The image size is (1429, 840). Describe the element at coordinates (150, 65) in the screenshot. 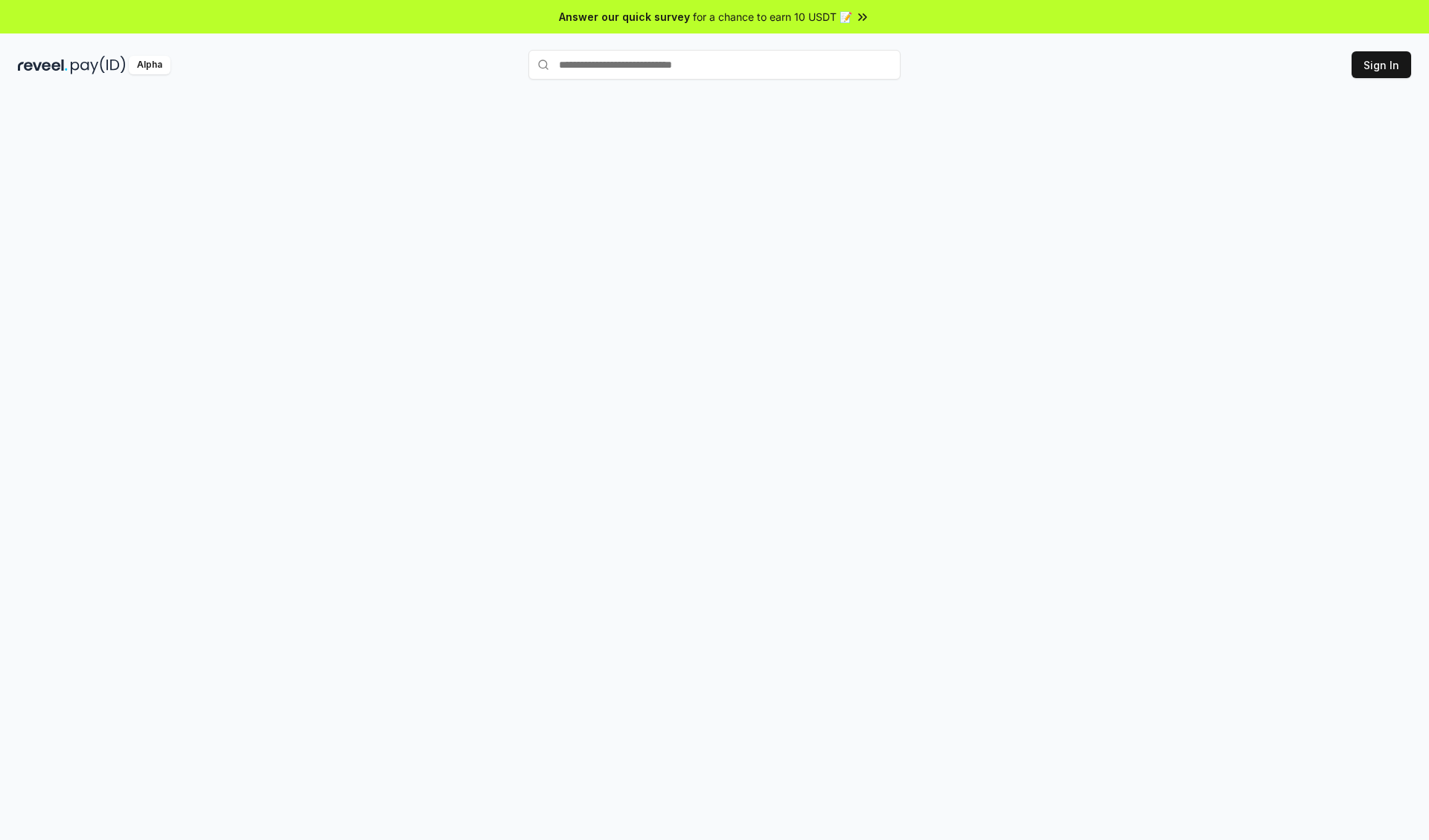

I see `div: Alpha` at that location.